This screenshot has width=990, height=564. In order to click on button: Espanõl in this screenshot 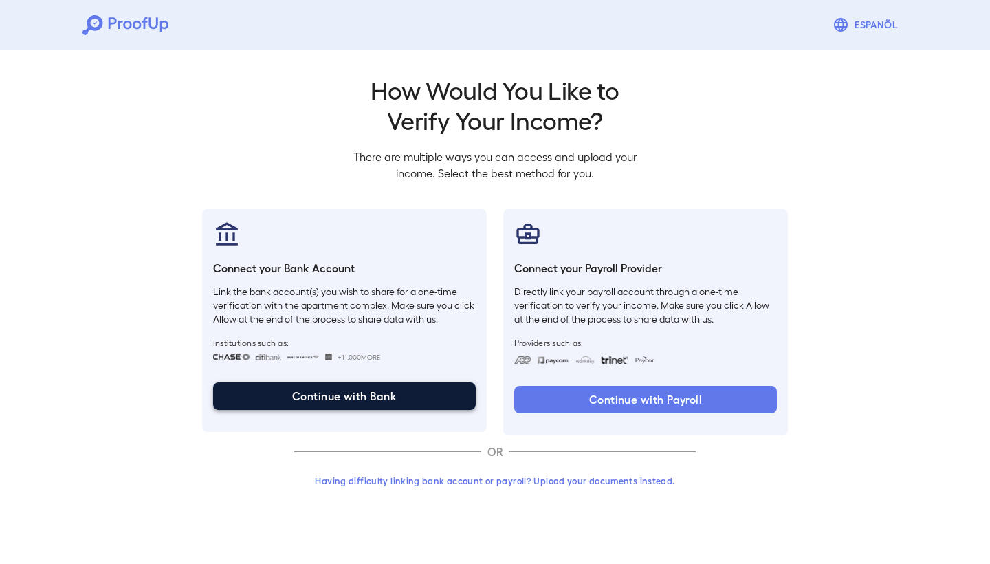, I will do `click(867, 25)`.